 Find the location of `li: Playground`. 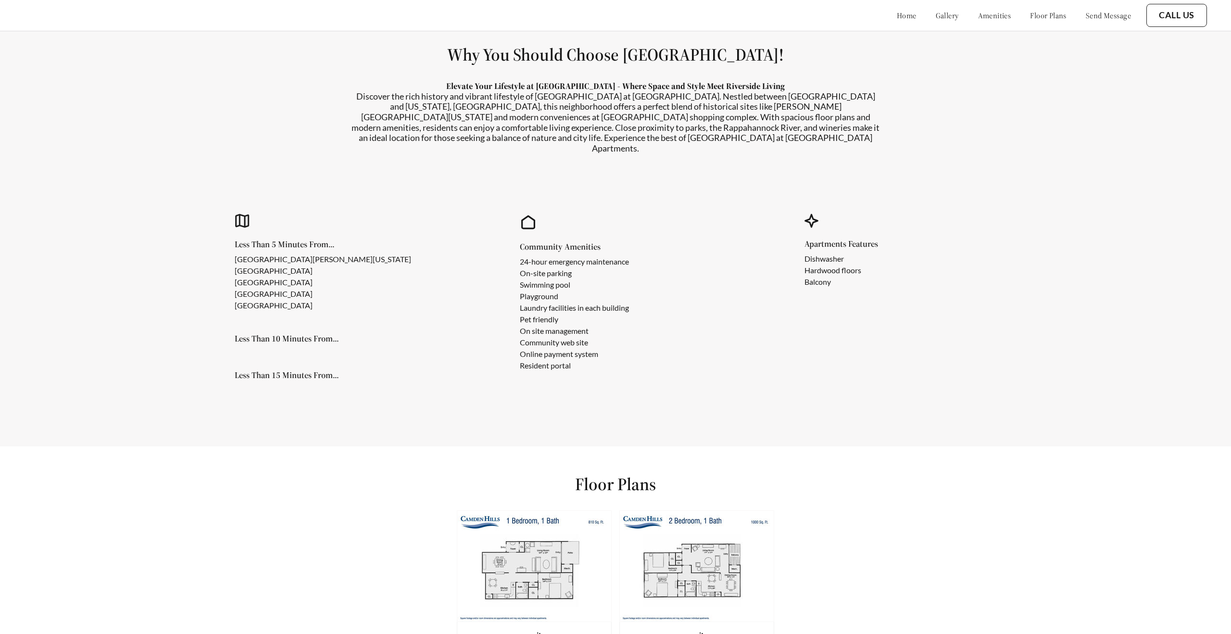

li: Playground is located at coordinates (574, 296).